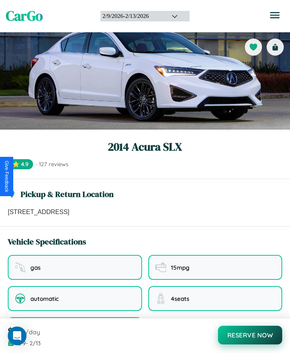  What do you see at coordinates (67, 194) in the screenshot?
I see `h3: Pickup & Return Location` at bounding box center [67, 194].